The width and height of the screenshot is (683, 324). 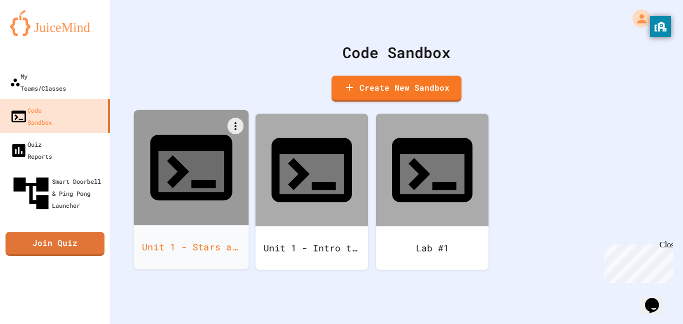 I want to click on a: Lab #1, so click(x=432, y=192).